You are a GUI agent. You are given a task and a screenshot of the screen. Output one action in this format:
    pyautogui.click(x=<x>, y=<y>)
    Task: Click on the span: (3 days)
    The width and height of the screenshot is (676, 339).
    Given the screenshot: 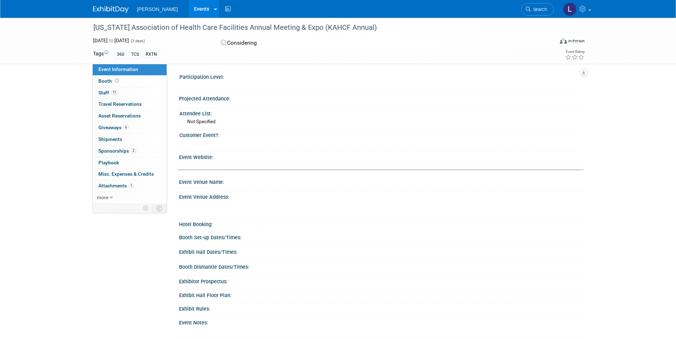 What is the action you would take?
    pyautogui.click(x=137, y=41)
    